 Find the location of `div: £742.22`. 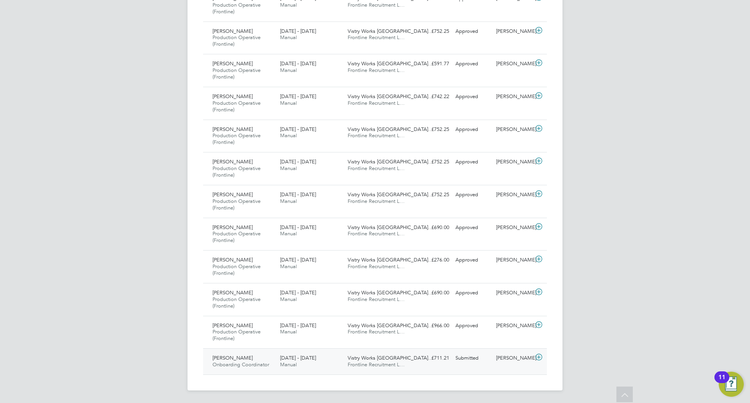

div: £742.22 is located at coordinates (432, 96).